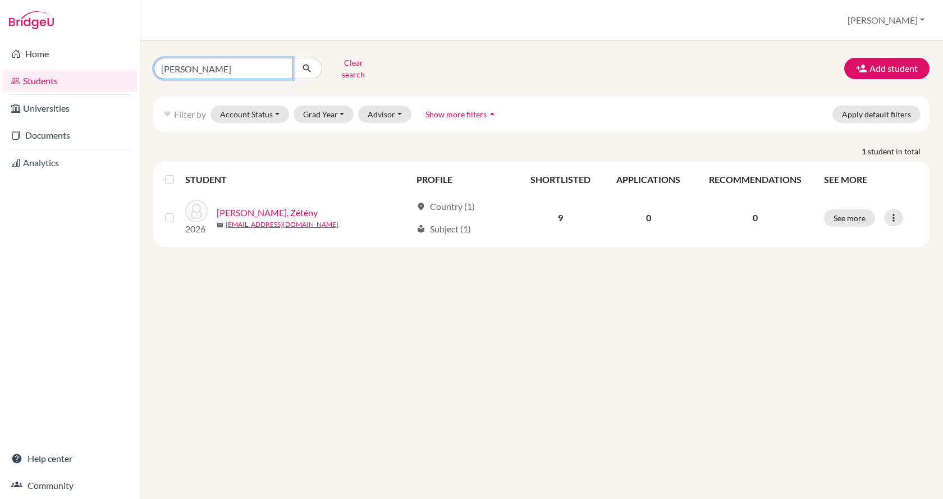 This screenshot has width=943, height=499. I want to click on span: location_on, so click(421, 207).